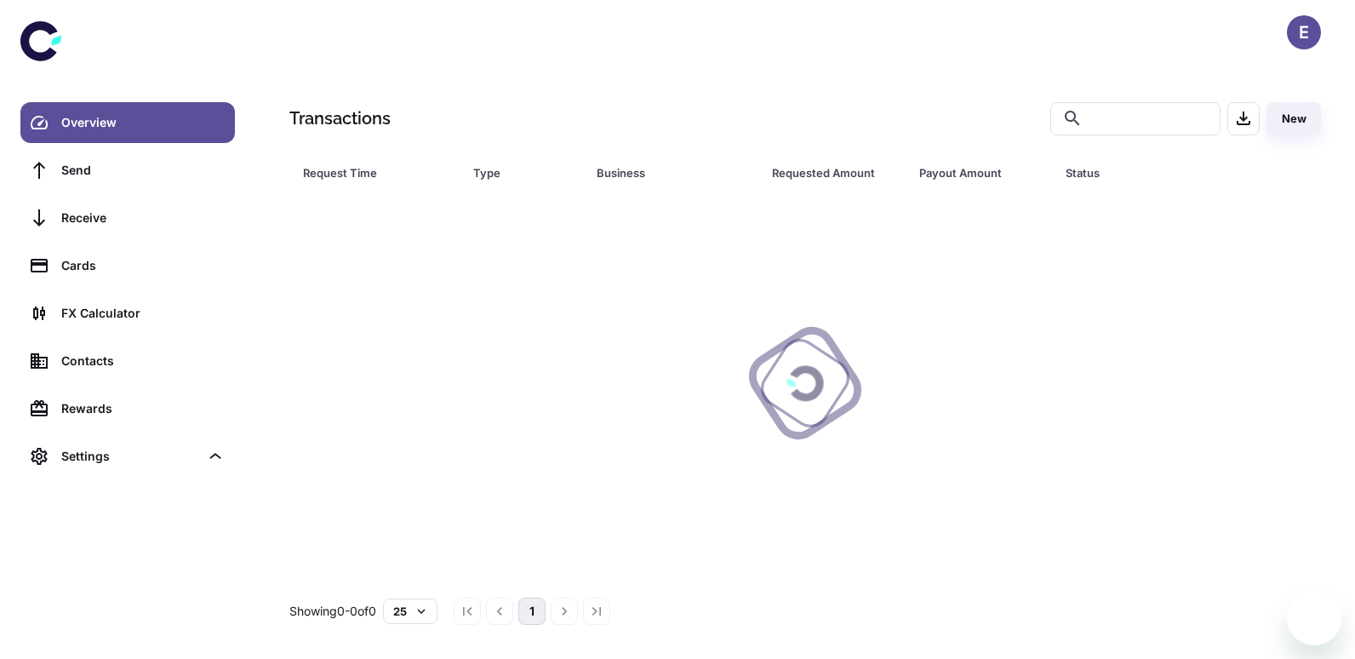 The width and height of the screenshot is (1355, 659). I want to click on div: Contacts, so click(143, 361).